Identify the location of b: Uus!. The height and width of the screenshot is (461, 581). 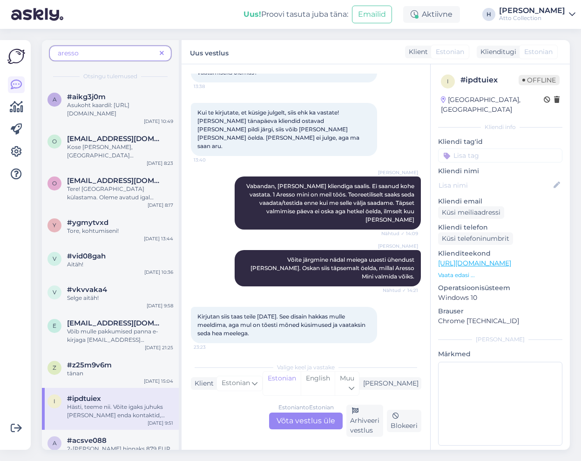
(252, 14).